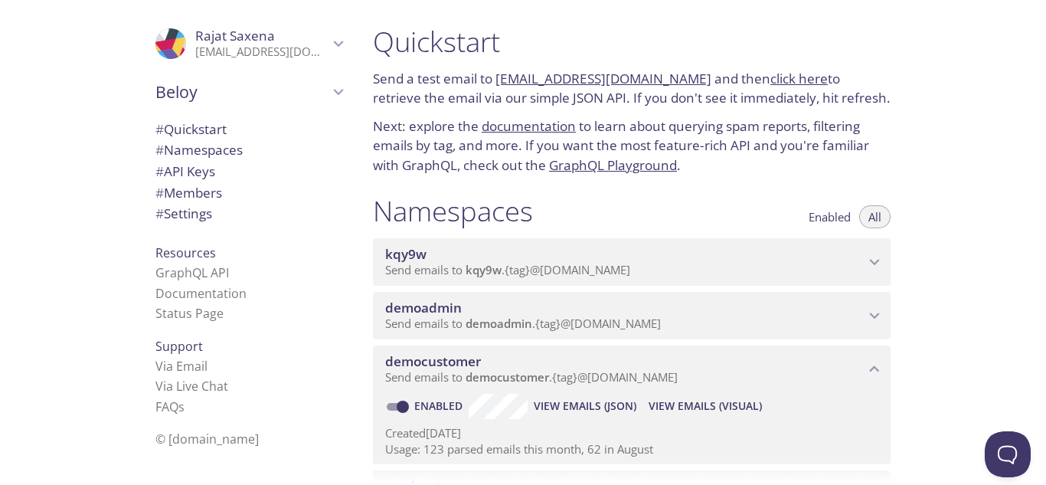 The width and height of the screenshot is (1046, 485). I want to click on a: GraphQL Playground, so click(613, 165).